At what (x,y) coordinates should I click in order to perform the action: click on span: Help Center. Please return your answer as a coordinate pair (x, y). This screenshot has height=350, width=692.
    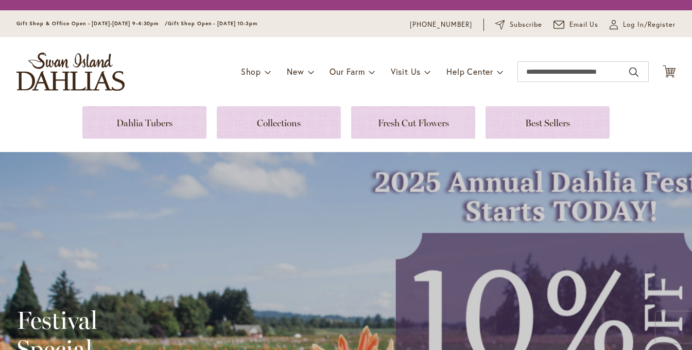
    Looking at the image, I should click on (470, 71).